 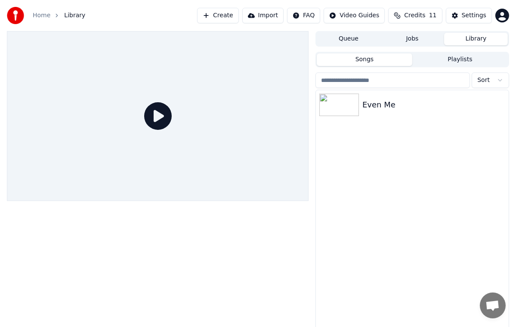 What do you see at coordinates (460, 59) in the screenshot?
I see `button: Playlists` at bounding box center [460, 59].